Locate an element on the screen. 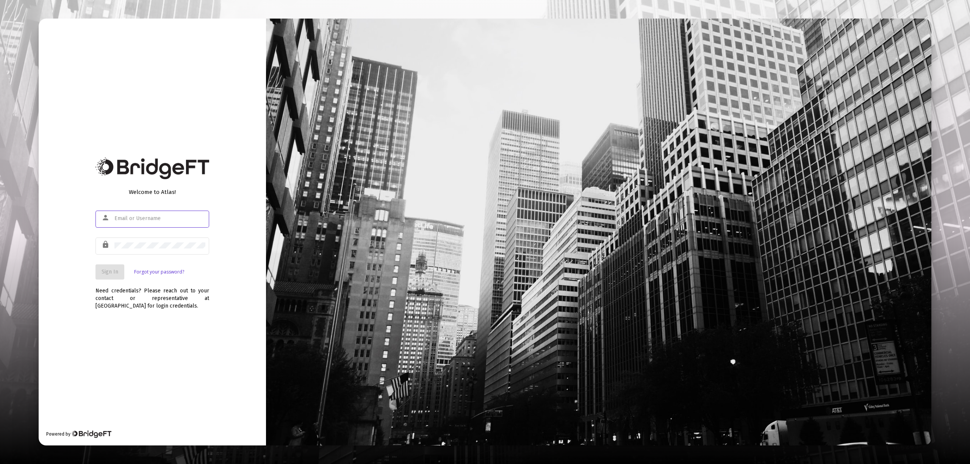  mat-icon: person is located at coordinates (106, 218).